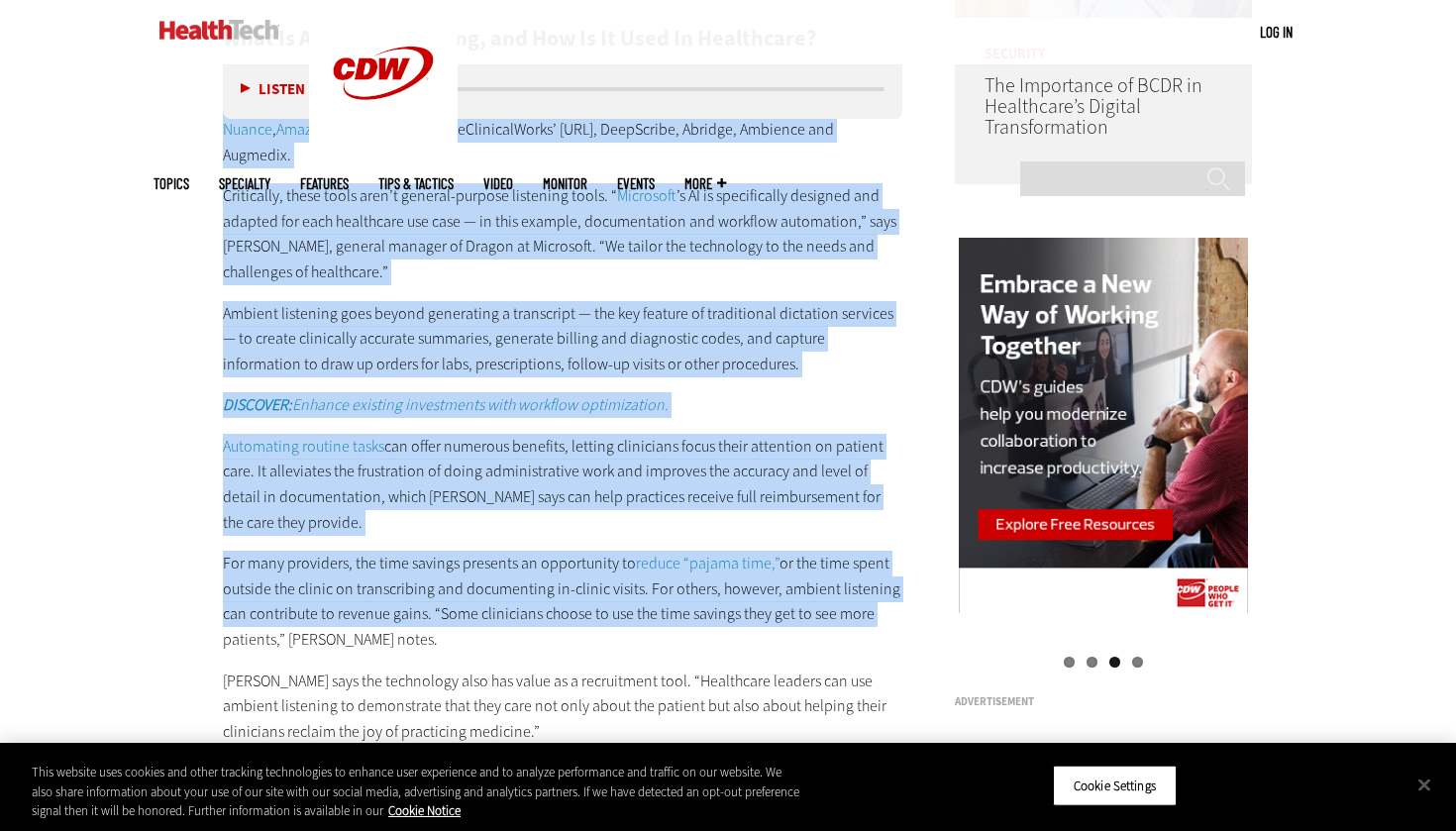  Describe the element at coordinates (324, 183) in the screenshot. I see `a: Features` at that location.